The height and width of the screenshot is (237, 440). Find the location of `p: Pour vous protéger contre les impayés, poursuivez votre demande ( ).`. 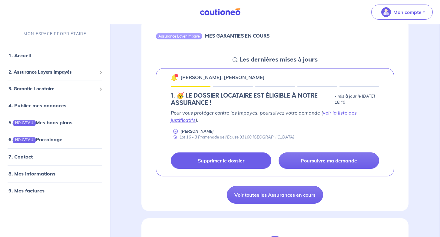

p: Pour vous protéger contre les impayés, poursuivez votre demande ( ). is located at coordinates (275, 116).